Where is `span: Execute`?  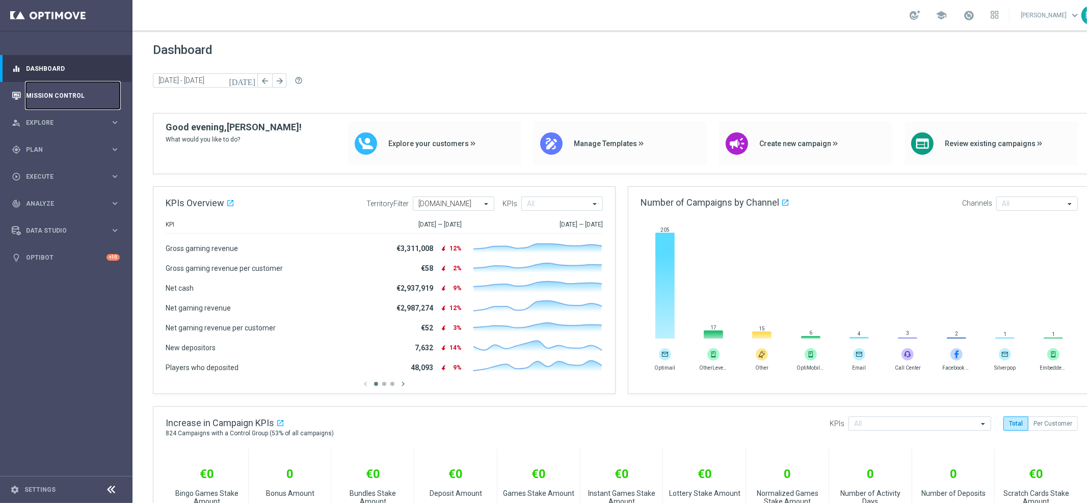 span: Execute is located at coordinates (68, 177).